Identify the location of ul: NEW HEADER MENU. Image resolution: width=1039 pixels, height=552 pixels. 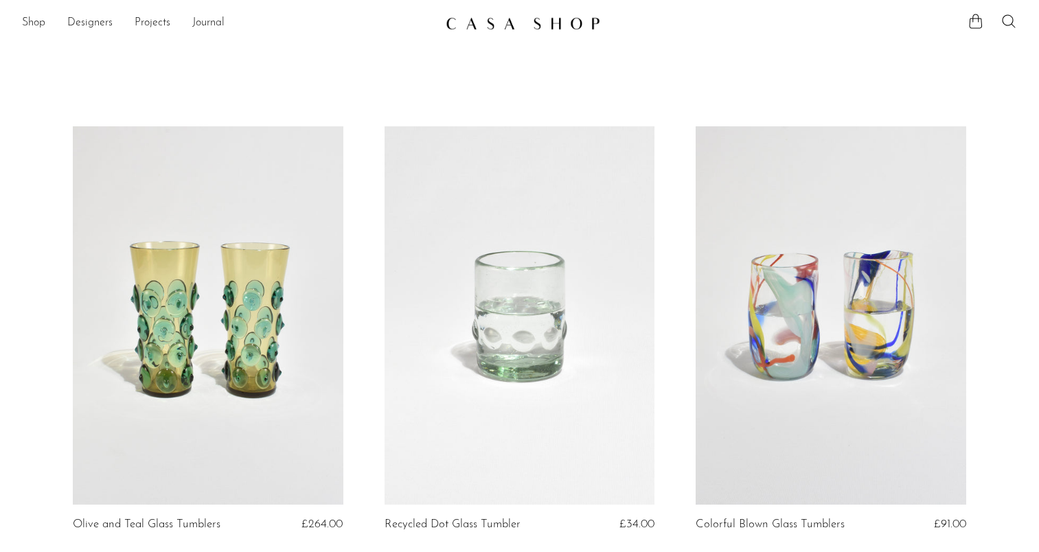
(228, 23).